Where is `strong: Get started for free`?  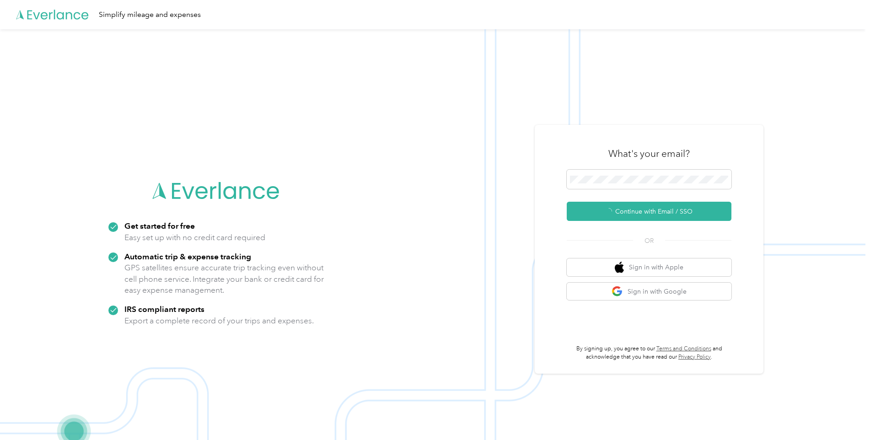
strong: Get started for free is located at coordinates (160, 225).